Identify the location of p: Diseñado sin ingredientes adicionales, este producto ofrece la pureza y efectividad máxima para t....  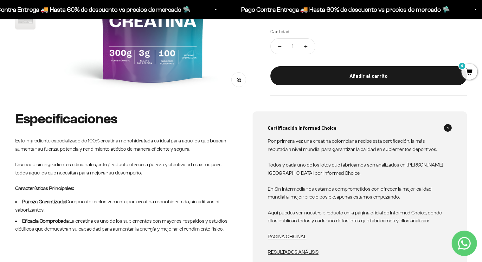
(122, 168).